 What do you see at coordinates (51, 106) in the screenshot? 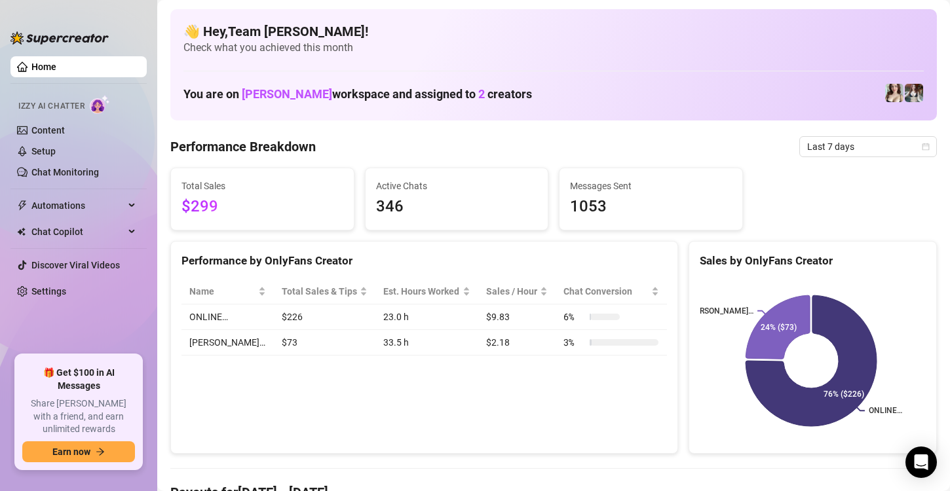
I see `span: Izzy AI Chatter` at bounding box center [51, 106].